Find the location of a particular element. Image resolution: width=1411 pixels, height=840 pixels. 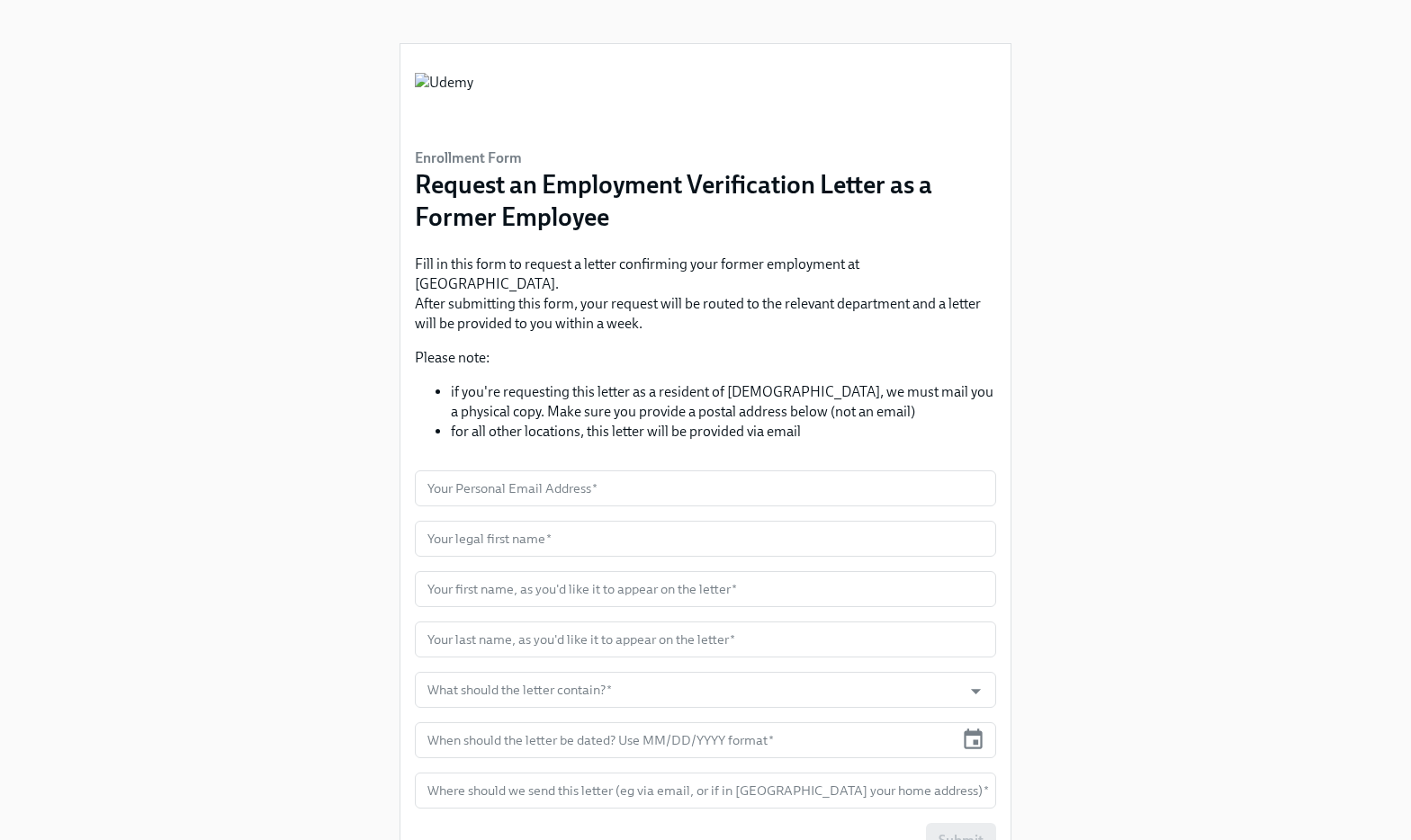

img: Udemy is located at coordinates (444, 100).